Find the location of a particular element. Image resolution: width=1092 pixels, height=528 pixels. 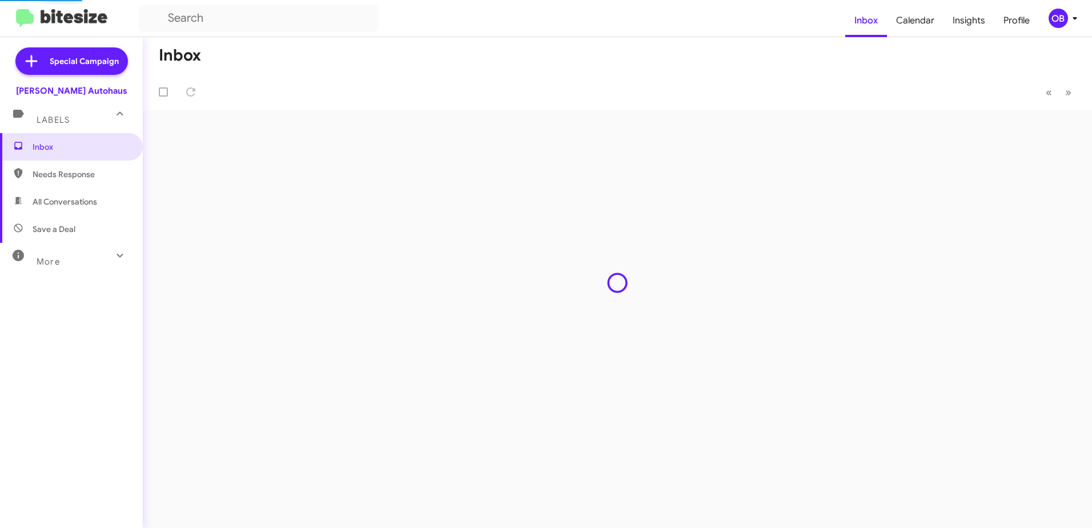

span: More is located at coordinates (48, 262).